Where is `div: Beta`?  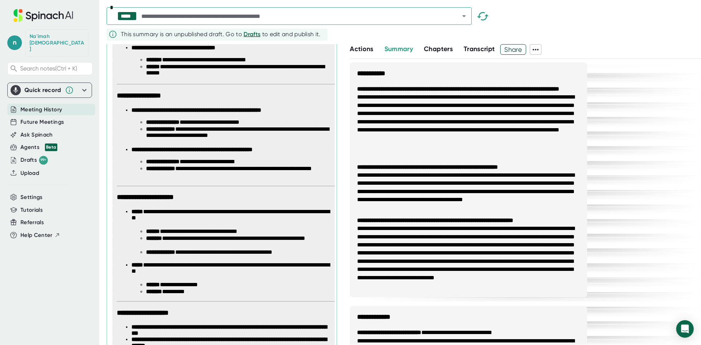
div: Beta is located at coordinates (51, 147).